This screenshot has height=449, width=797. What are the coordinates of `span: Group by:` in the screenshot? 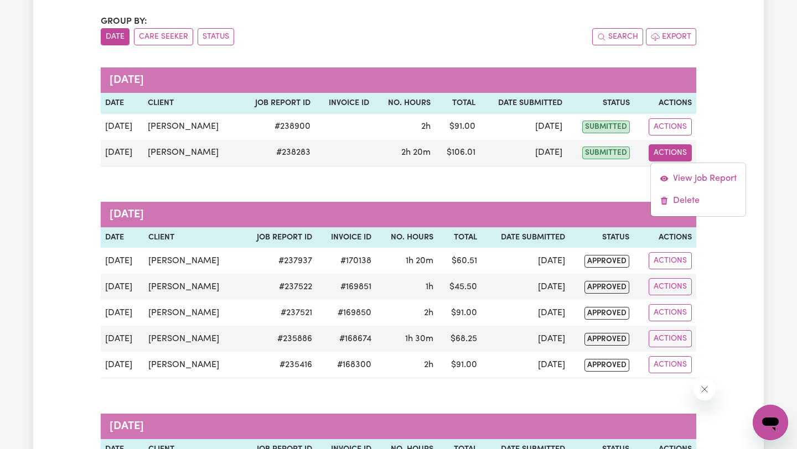 It's located at (124, 22).